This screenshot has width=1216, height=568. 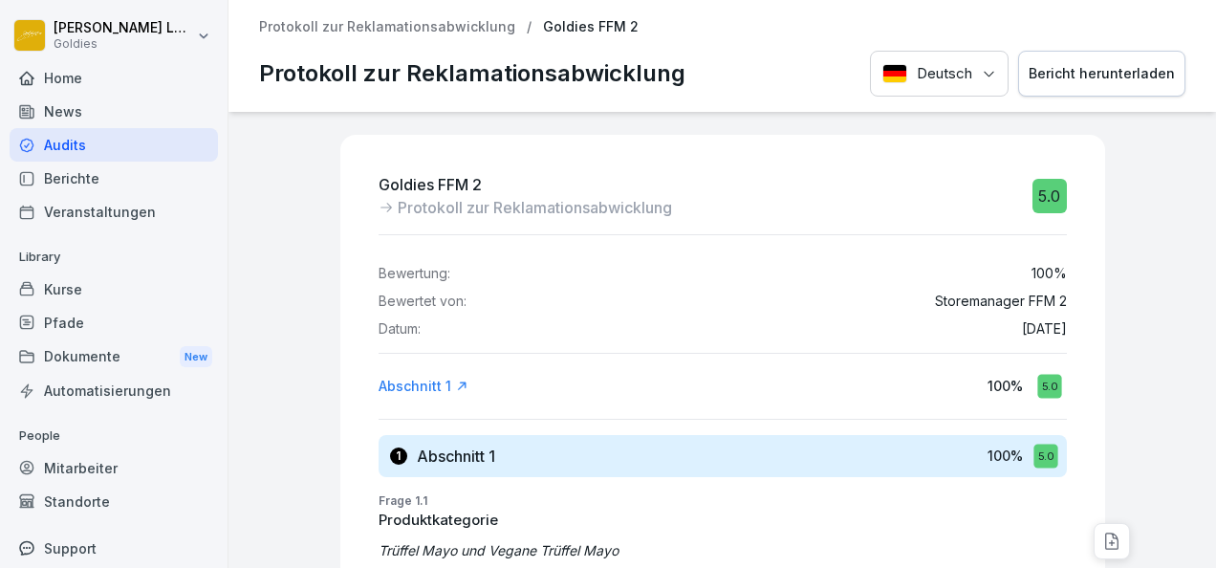 I want to click on p: Bewertet von:, so click(x=423, y=301).